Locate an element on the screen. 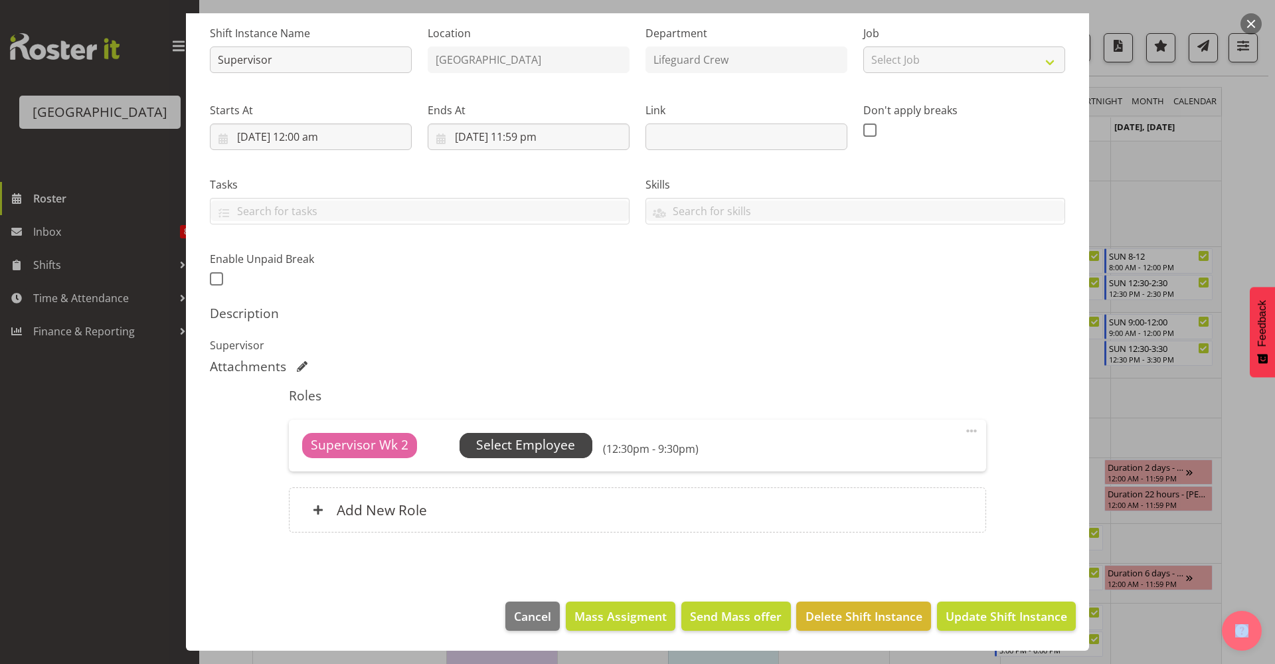 This screenshot has height=664, width=1275. input: Search for tasks is located at coordinates (420, 211).